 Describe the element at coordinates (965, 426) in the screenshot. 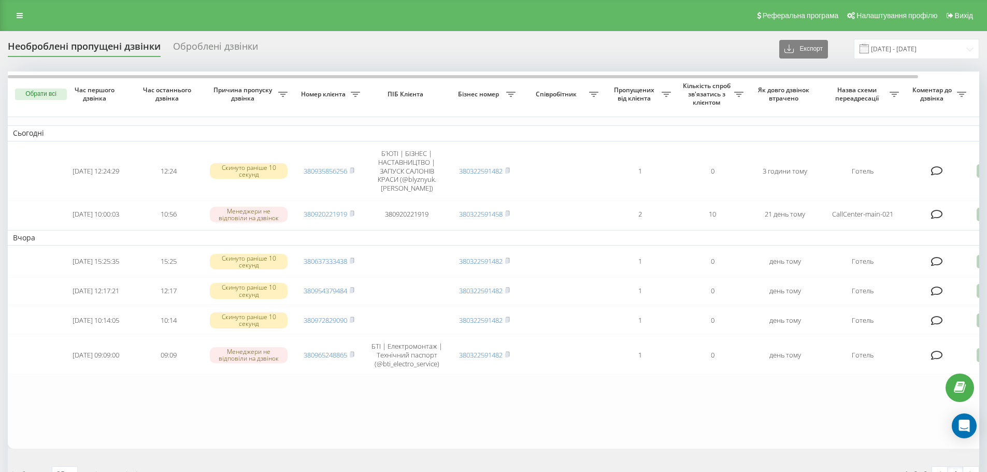

I see `div: Open Intercom Messenger` at that location.